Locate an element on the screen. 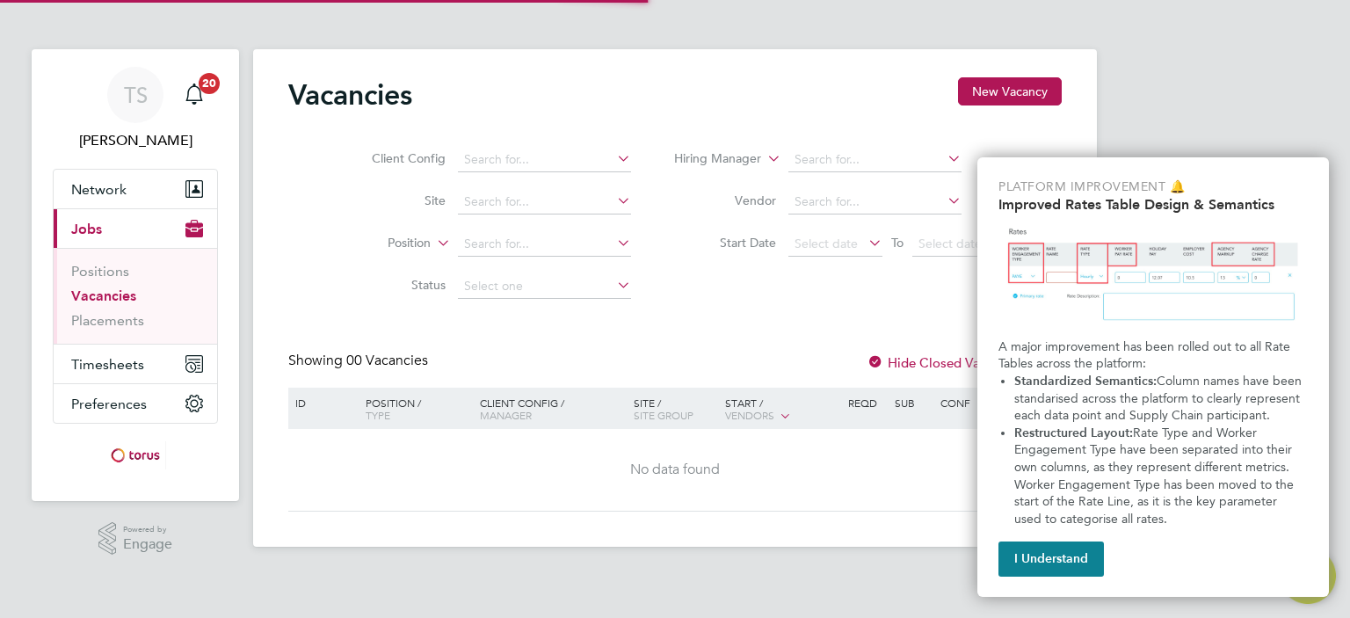  img: Updated Rates Table Design & Semantics is located at coordinates (1153, 275).